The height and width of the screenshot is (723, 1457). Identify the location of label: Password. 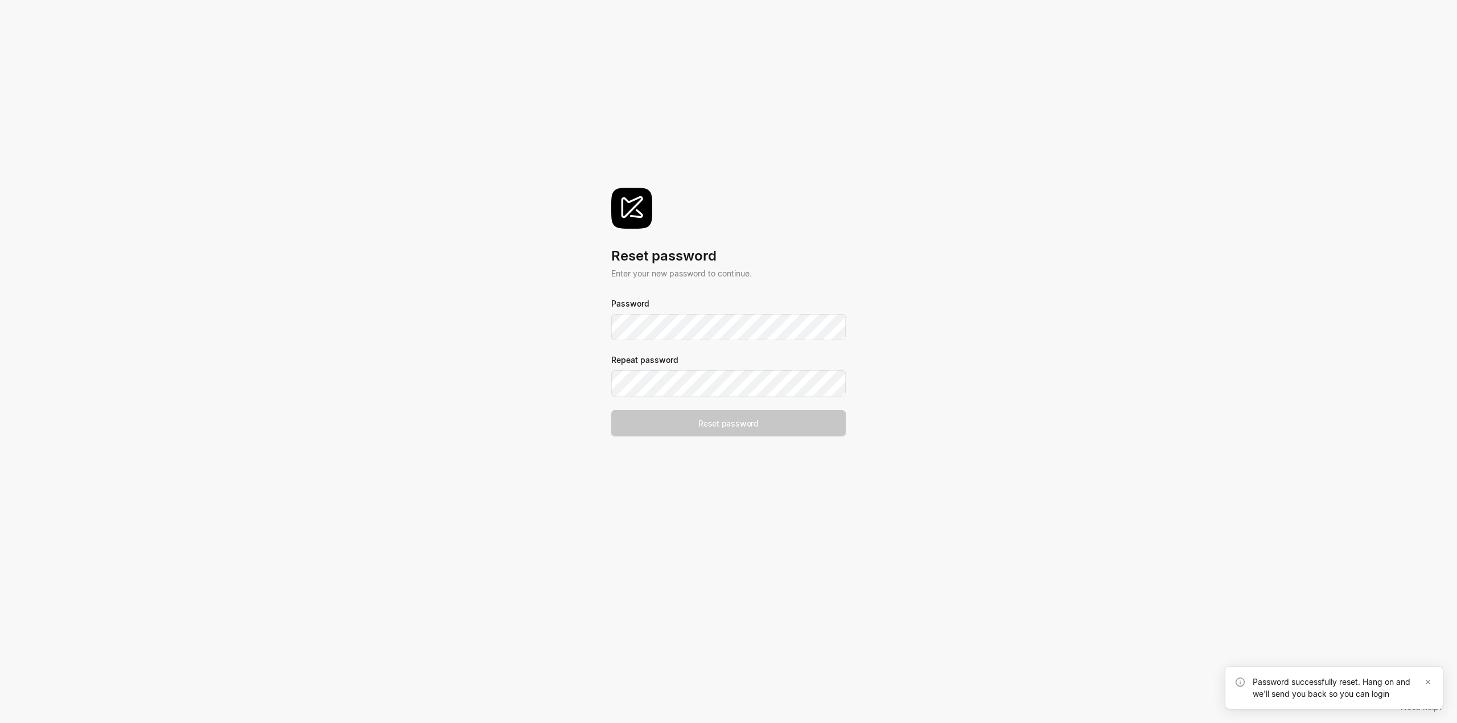
(728, 303).